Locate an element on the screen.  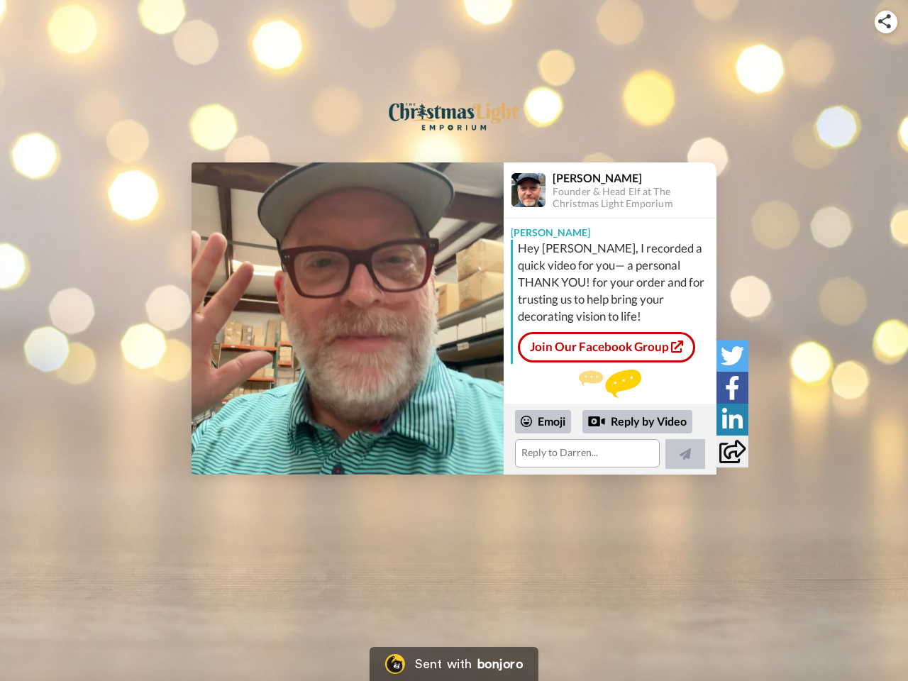
a: Join Our Facebook Group is located at coordinates (607, 347).